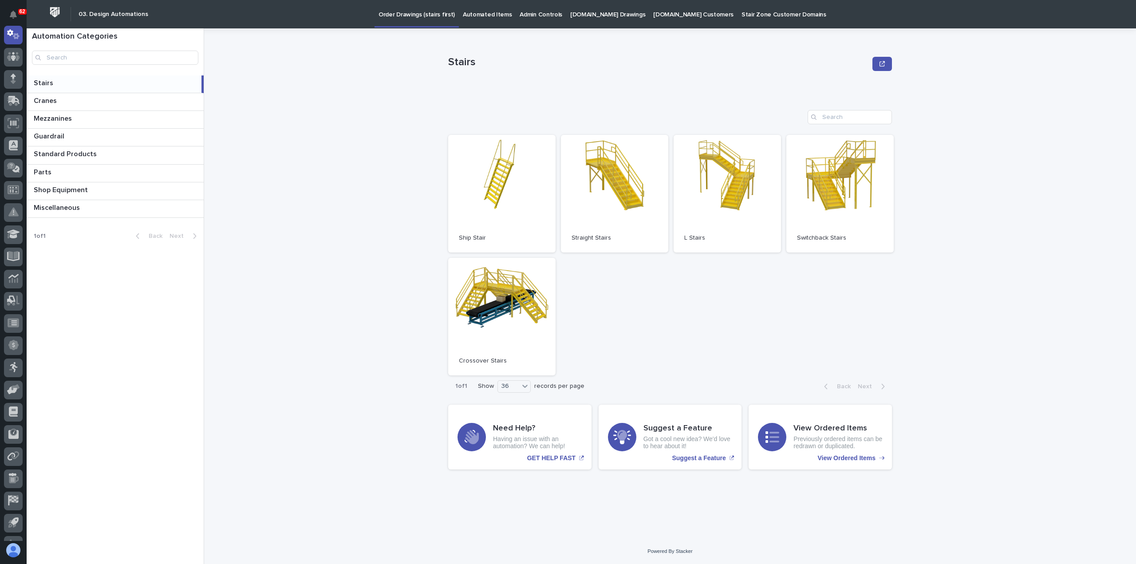 Image resolution: width=1136 pixels, height=564 pixels. Describe the element at coordinates (115, 37) in the screenshot. I see `h1: Automation Categories` at that location.